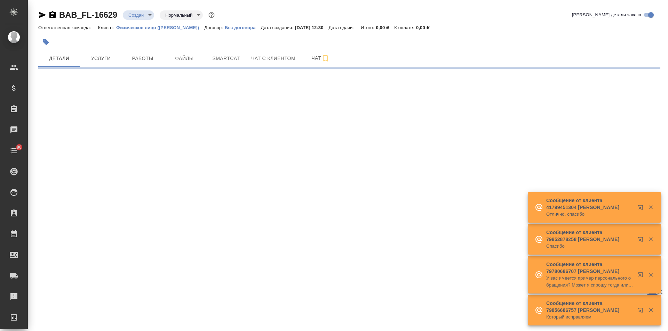 The height and width of the screenshot is (331, 668). I want to click on span: Чат, so click(320, 58).